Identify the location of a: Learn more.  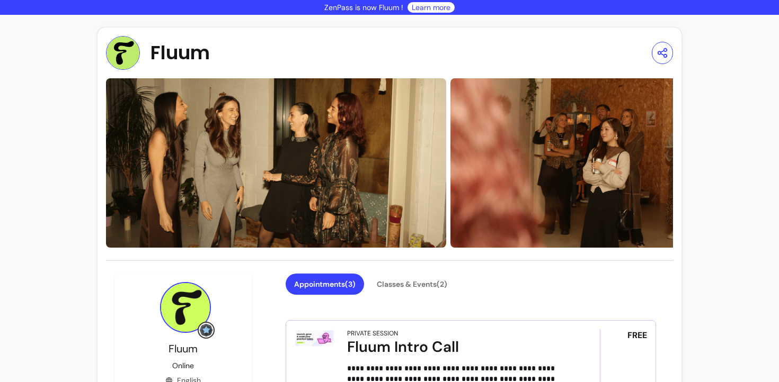
(431, 7).